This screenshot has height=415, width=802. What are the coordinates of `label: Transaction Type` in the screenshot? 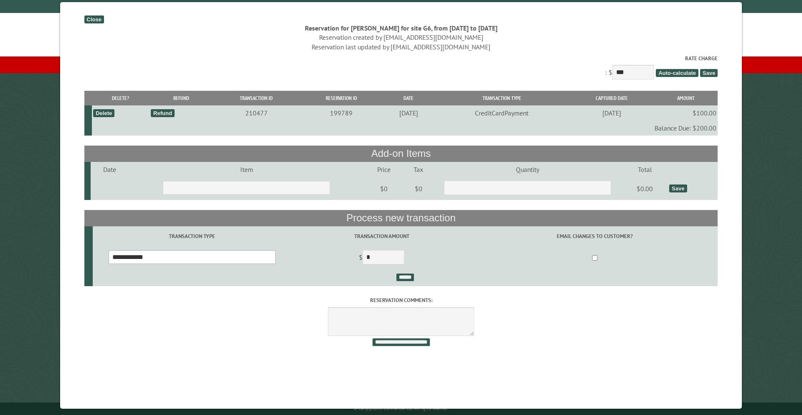 It's located at (192, 236).